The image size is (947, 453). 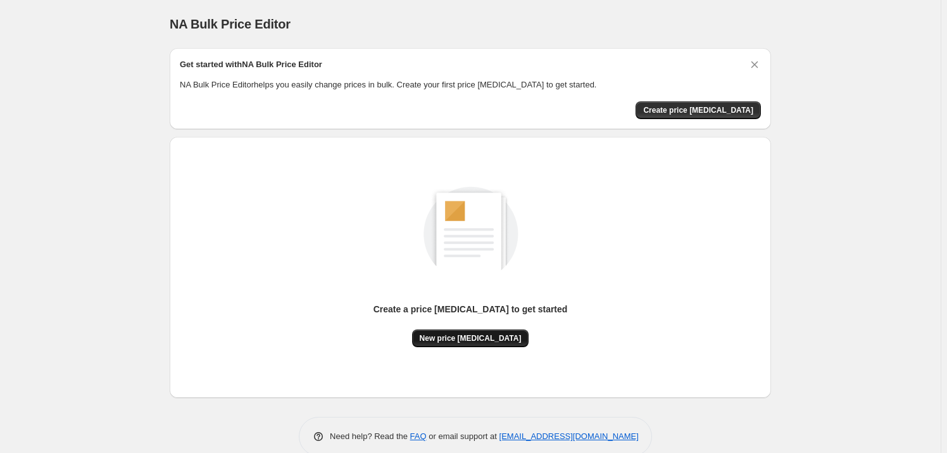 I want to click on button: Create price change job, so click(x=699, y=110).